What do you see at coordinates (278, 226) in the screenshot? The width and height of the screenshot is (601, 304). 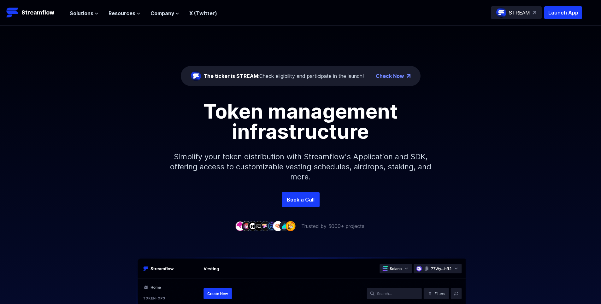 I see `img: company-7` at bounding box center [278, 226].